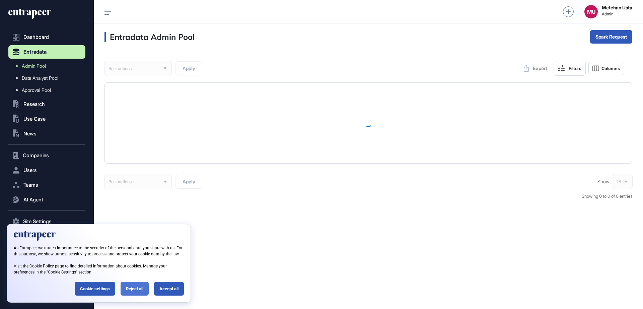 This screenshot has width=643, height=309. I want to click on span: Site Settings, so click(37, 221).